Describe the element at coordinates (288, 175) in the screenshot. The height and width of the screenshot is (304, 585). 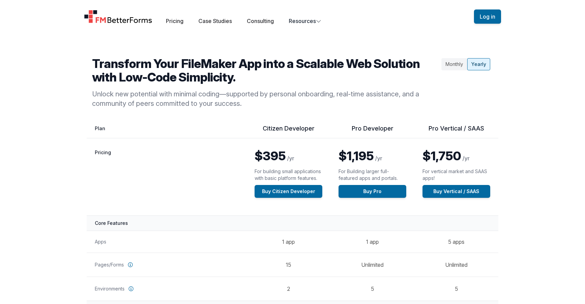
I see `p: For building small applications with basic platform features.` at that location.